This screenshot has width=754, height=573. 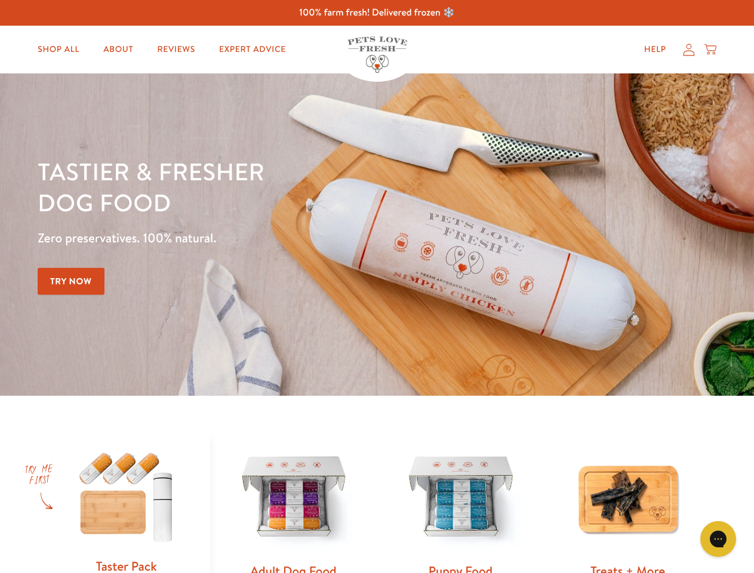 I want to click on a: Shop All, so click(x=59, y=50).